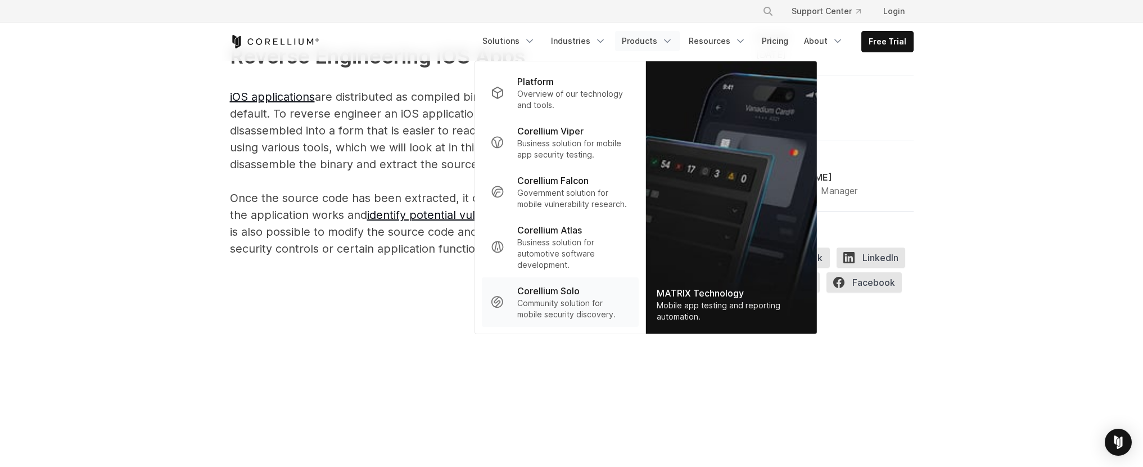 The height and width of the screenshot is (467, 1143). What do you see at coordinates (560, 142) in the screenshot?
I see `a: Corellium Viper Business solution for mobile app security testing.` at bounding box center [560, 142].